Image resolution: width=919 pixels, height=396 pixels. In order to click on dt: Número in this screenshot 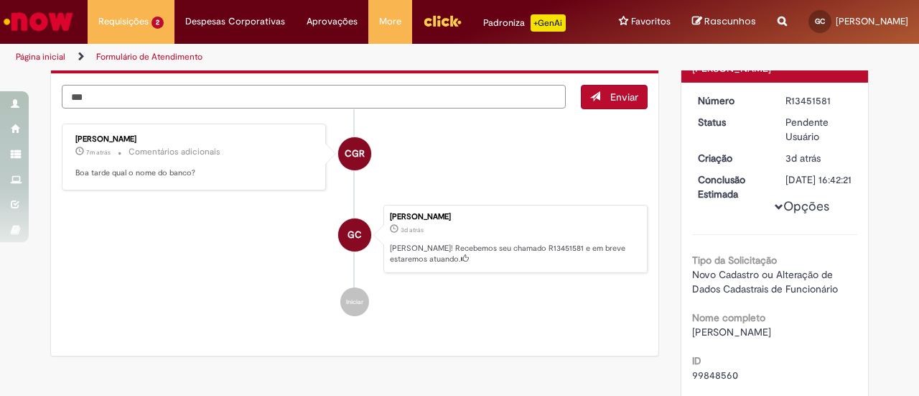, I will do `click(731, 101)`.